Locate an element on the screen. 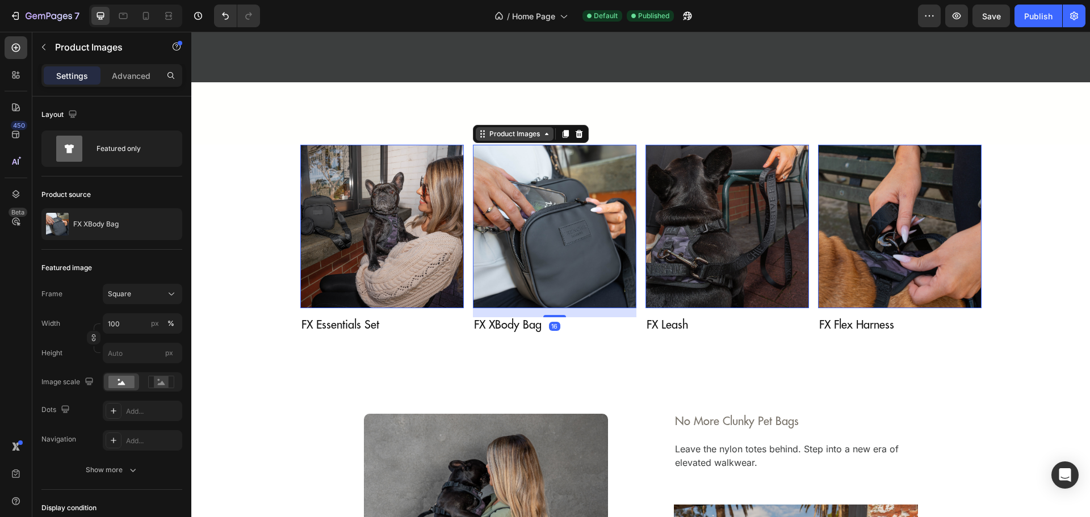 This screenshot has height=517, width=1090. span: Save is located at coordinates (991, 16).